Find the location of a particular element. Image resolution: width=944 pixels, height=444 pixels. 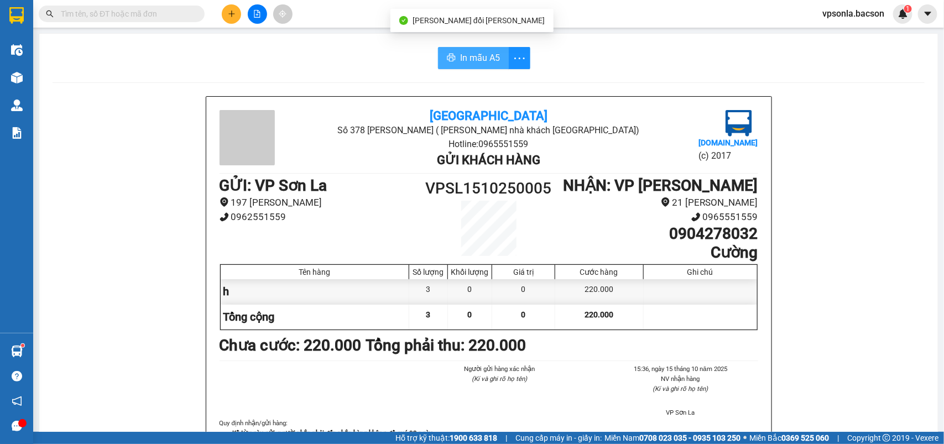

div: Giá trị is located at coordinates (523, 272).